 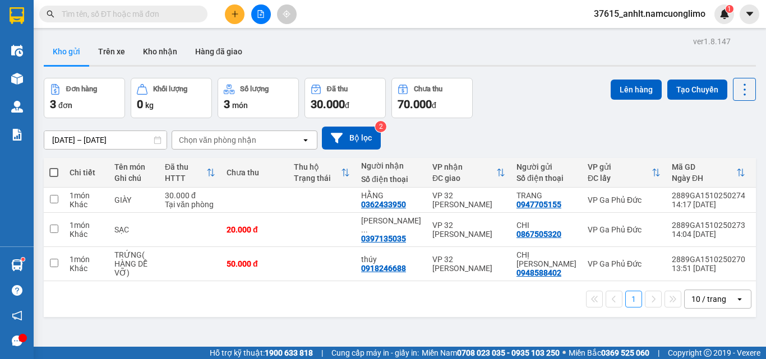 I want to click on img: icon-new-feature, so click(x=724, y=14).